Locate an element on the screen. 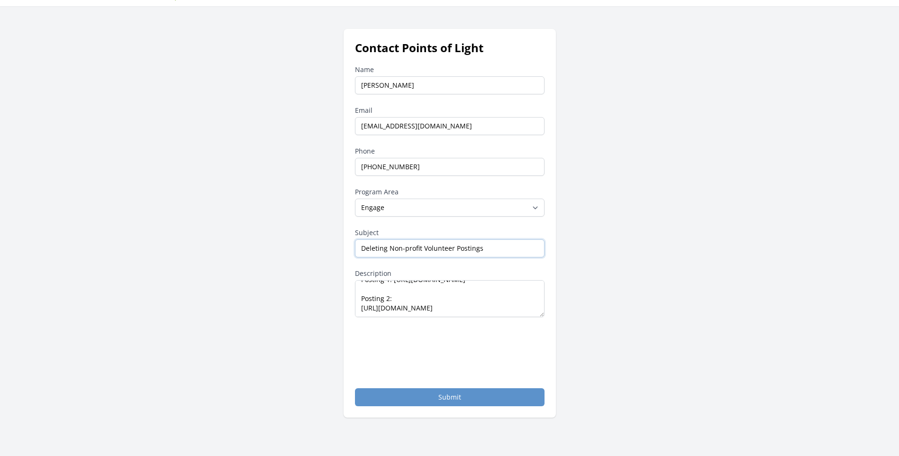 This screenshot has width=899, height=456. label: Subject is located at coordinates (450, 233).